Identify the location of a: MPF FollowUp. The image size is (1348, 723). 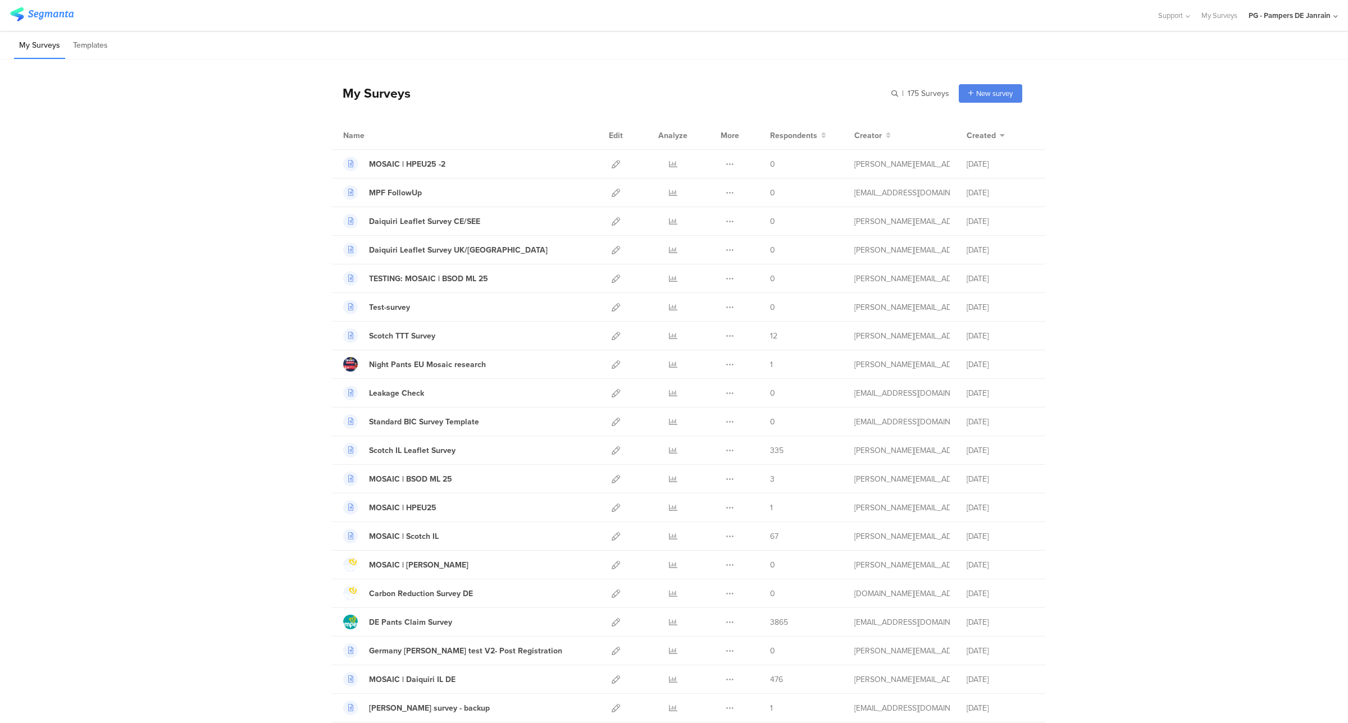
(382, 193).